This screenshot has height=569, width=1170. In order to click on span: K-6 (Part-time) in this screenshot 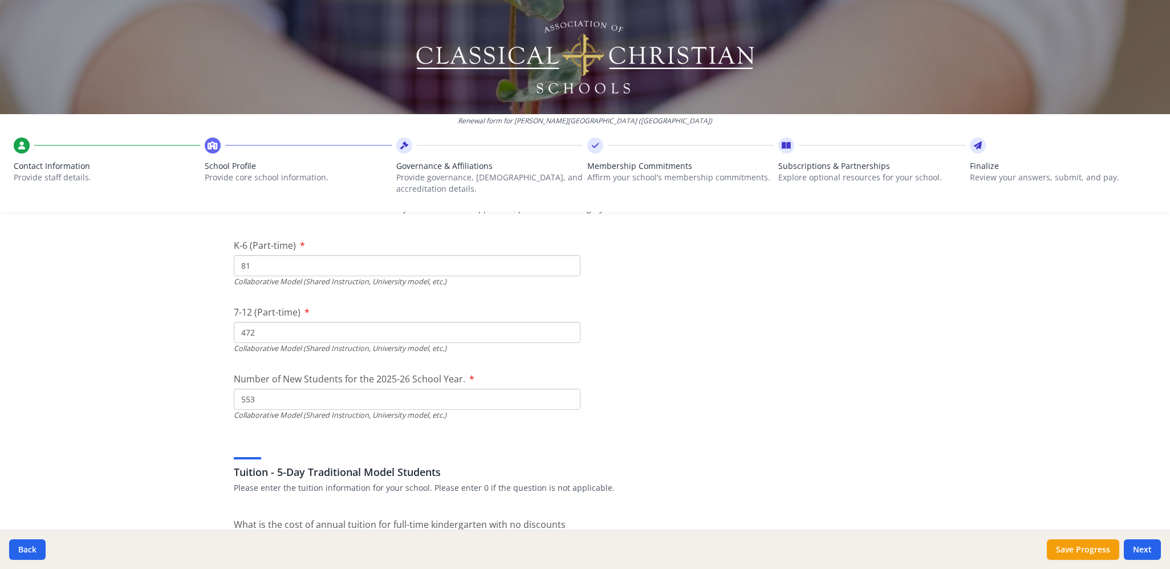, I will do `click(265, 245)`.